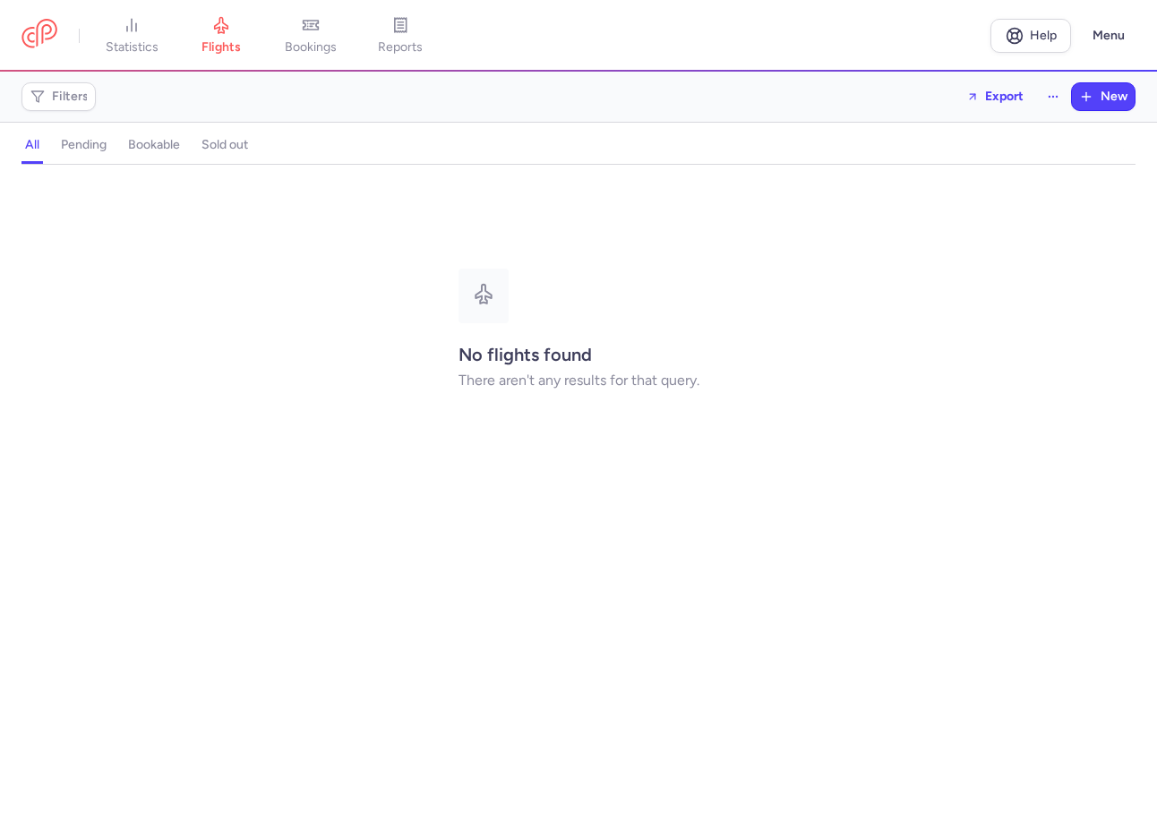 Image resolution: width=1157 pixels, height=830 pixels. Describe the element at coordinates (1114, 97) in the screenshot. I see `span: New` at that location.